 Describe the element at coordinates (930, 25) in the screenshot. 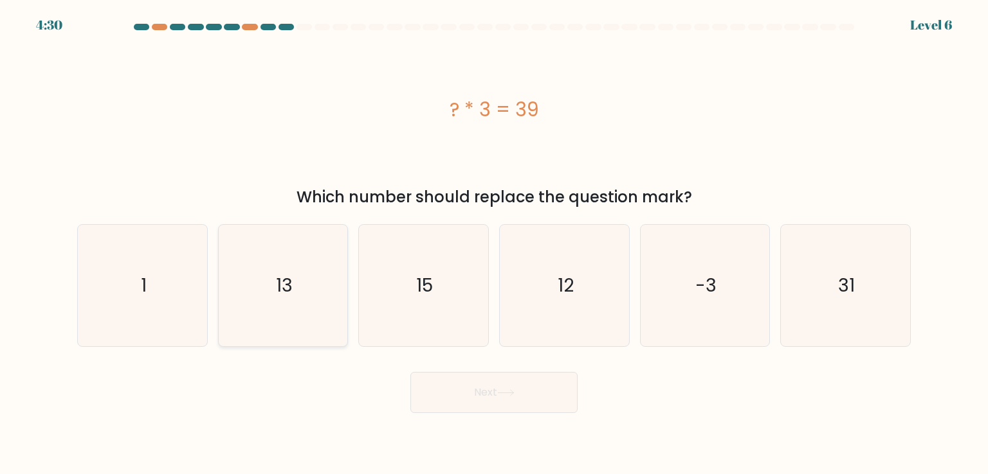

I see `div: Level 6` at that location.